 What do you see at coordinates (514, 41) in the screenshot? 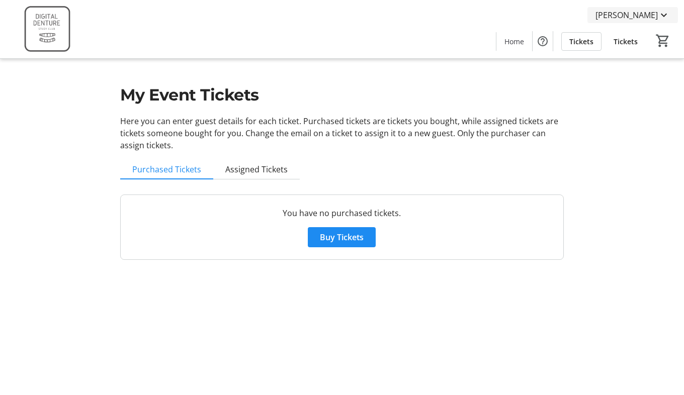
I see `span: Home` at bounding box center [514, 41].